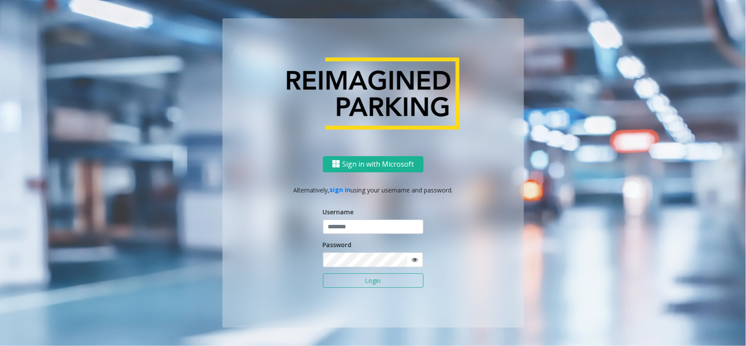  What do you see at coordinates (373, 189) in the screenshot?
I see `p: Alternatively, using your username and password.` at bounding box center [373, 189].